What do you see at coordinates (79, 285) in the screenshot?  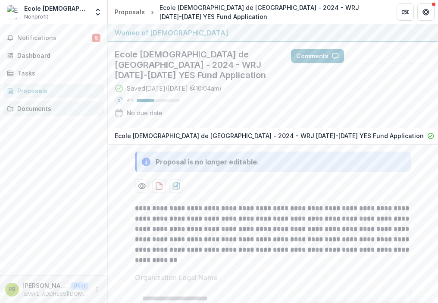 I see `p: User` at bounding box center [79, 285].